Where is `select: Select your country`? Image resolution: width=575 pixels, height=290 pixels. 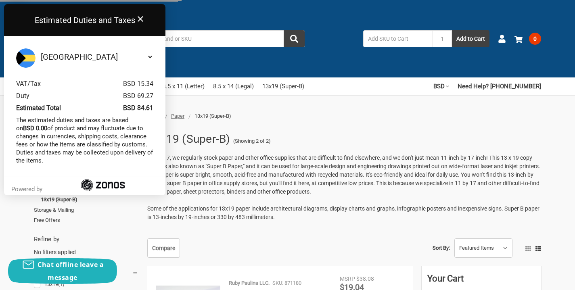 select: Select your country is located at coordinates (96, 57).